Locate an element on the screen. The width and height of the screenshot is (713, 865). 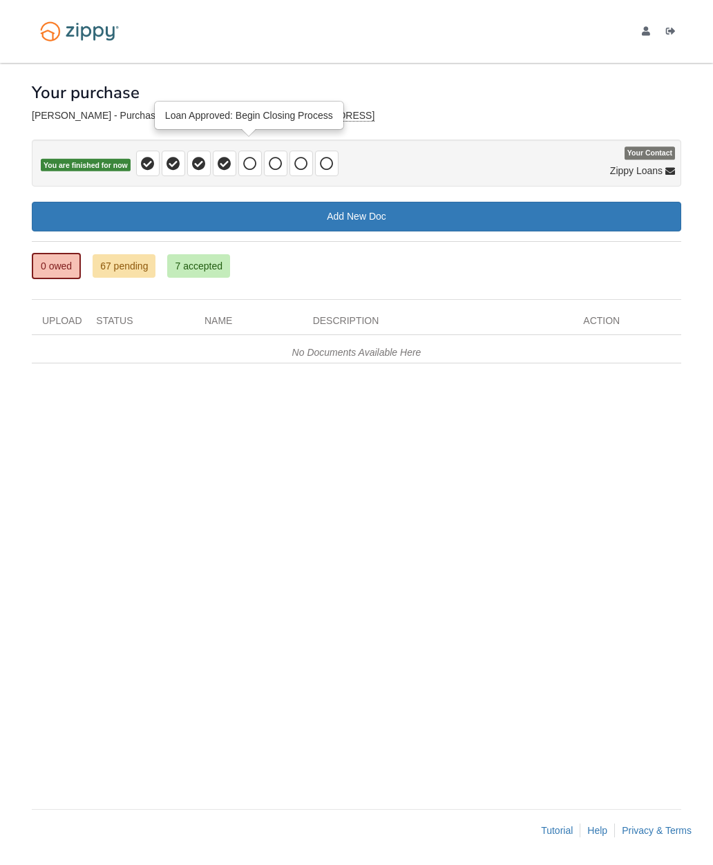
a: Privacy & Terms is located at coordinates (656, 830).